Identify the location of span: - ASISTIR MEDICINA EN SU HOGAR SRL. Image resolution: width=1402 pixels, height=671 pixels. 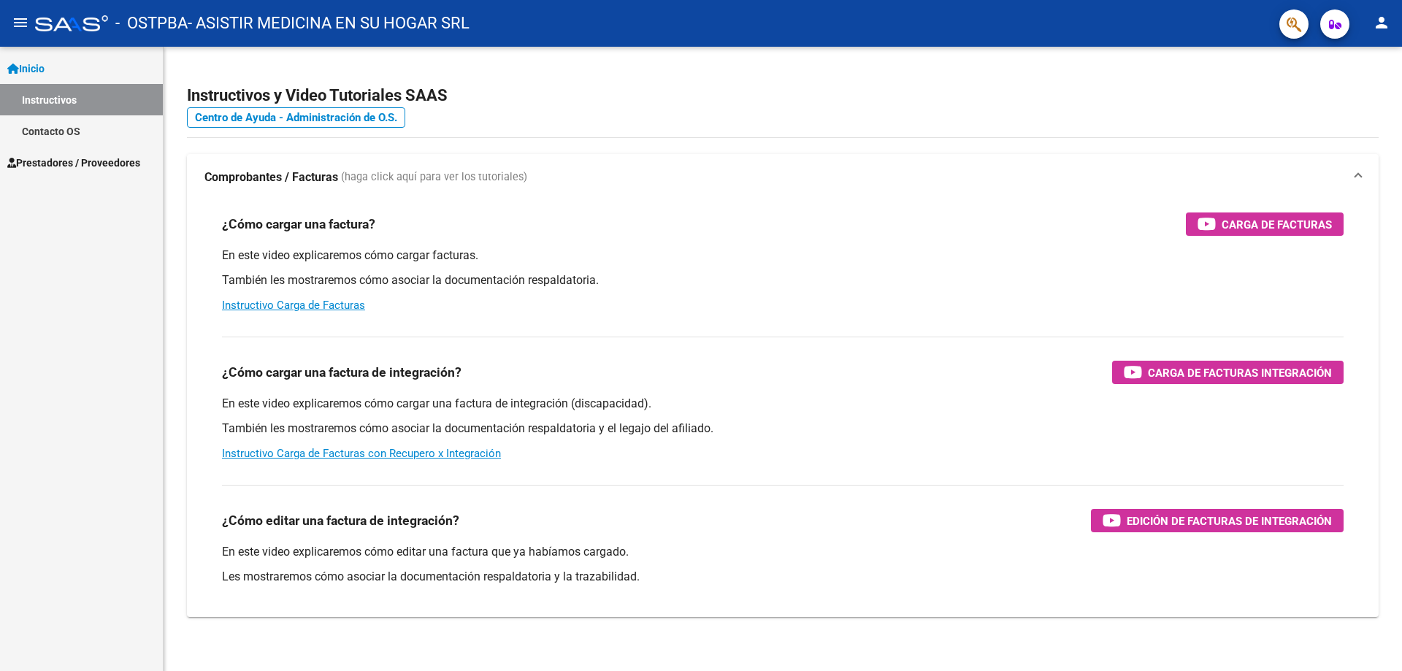
(329, 23).